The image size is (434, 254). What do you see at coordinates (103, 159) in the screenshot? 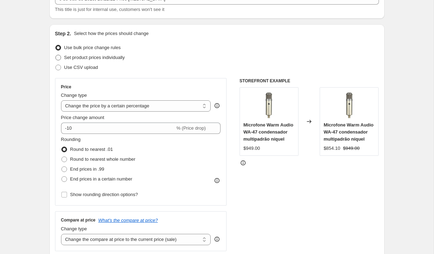
I see `span: Round to nearest whole number` at bounding box center [103, 159].